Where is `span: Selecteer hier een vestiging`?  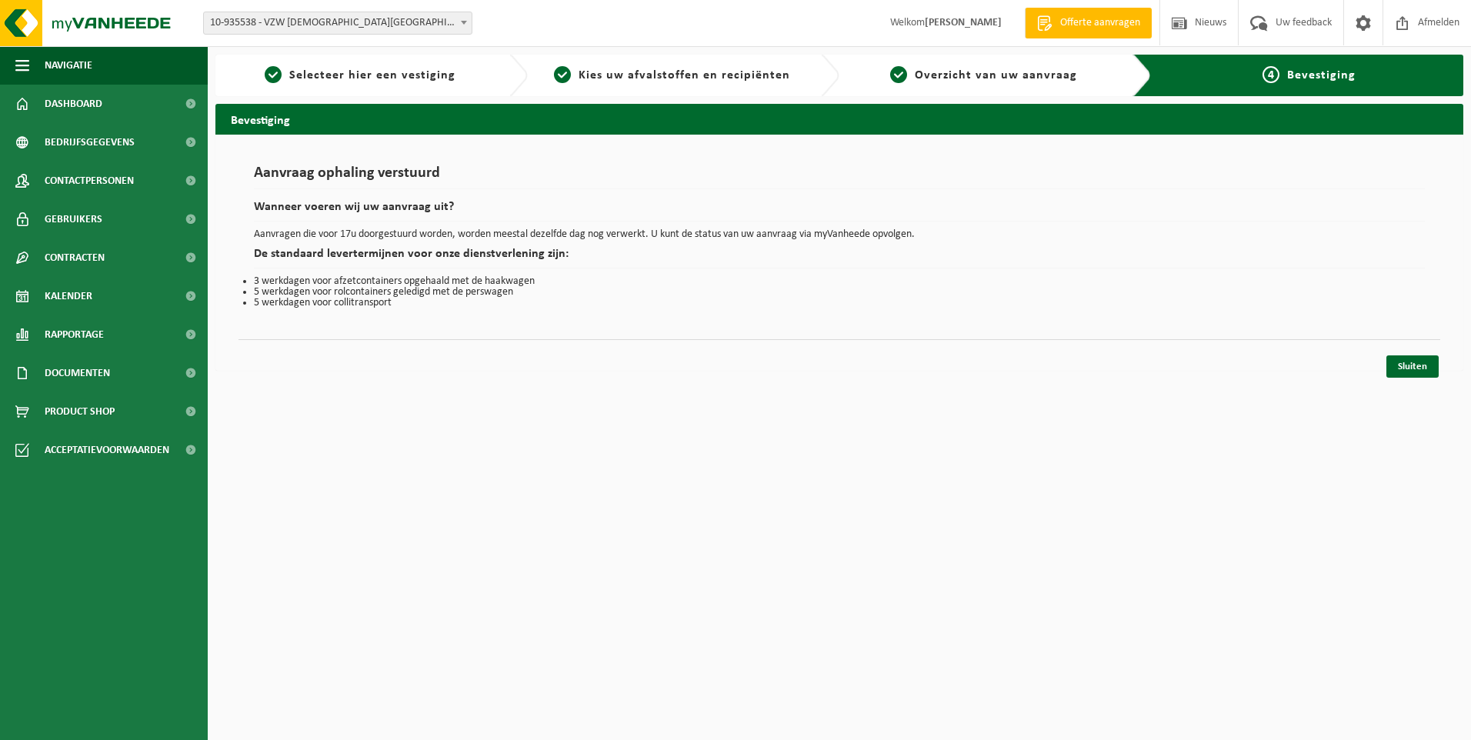 span: Selecteer hier een vestiging is located at coordinates (372, 75).